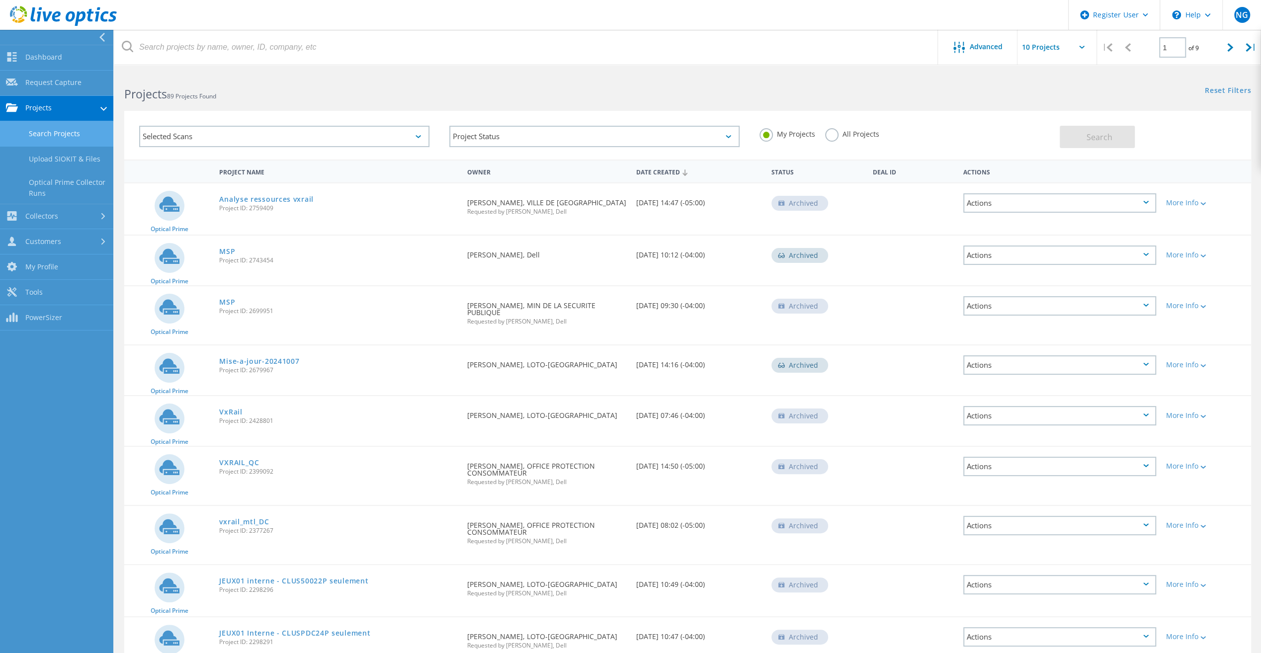 This screenshot has width=1261, height=653. What do you see at coordinates (1099, 137) in the screenshot?
I see `span: Search` at bounding box center [1099, 137].